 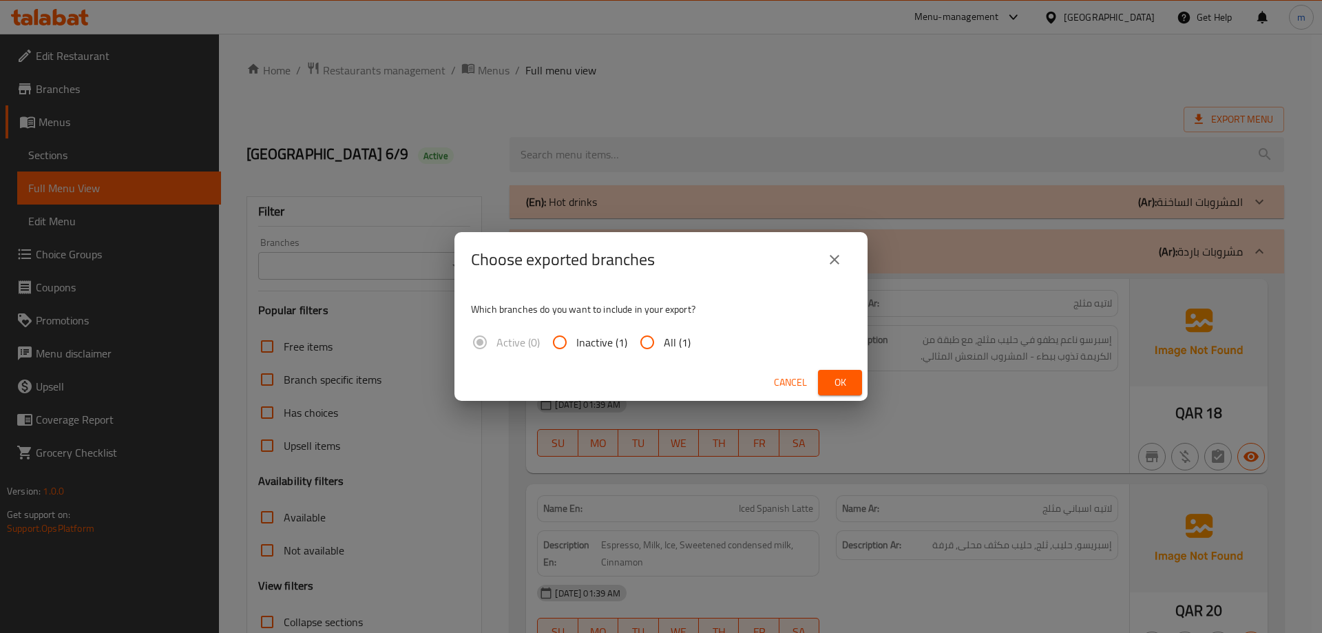 I want to click on p: Which branches do you want to include in your export?, so click(x=661, y=309).